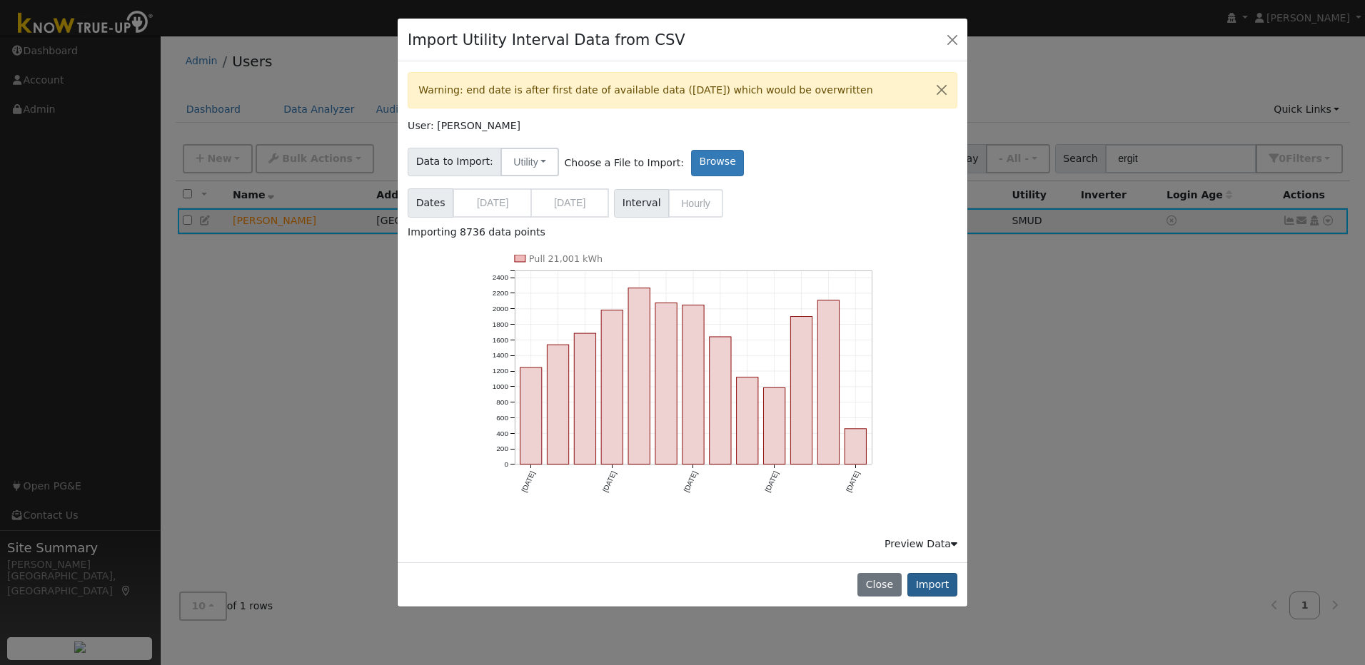  Describe the element at coordinates (717, 163) in the screenshot. I see `label: Browse` at that location.